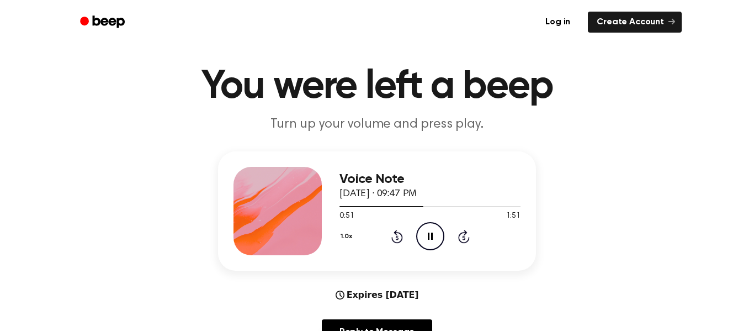  I want to click on a: Log in, so click(558, 22).